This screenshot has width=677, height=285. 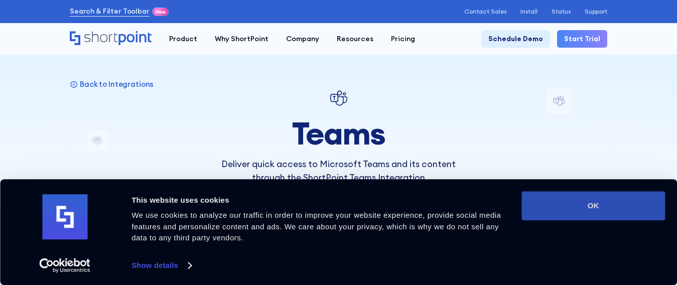 I want to click on a: Back to Integrations, so click(x=111, y=84).